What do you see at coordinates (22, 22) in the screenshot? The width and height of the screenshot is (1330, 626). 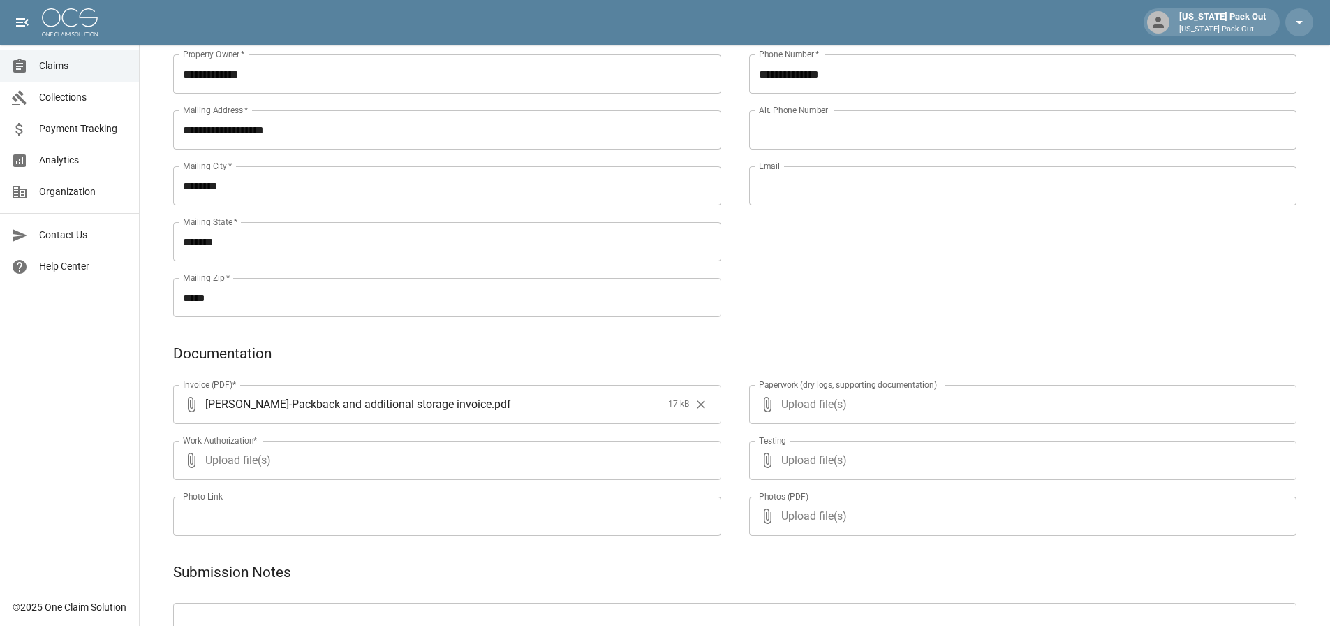 I see `button: open drawer` at bounding box center [22, 22].